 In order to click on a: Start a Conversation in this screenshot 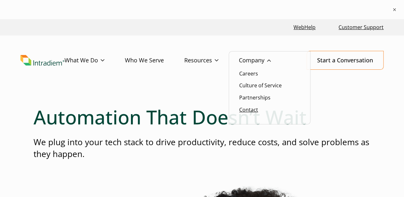, I will do `click(345, 60)`.